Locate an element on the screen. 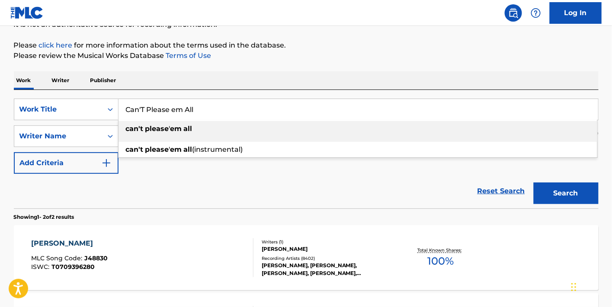  div: Work Title is located at coordinates (58, 109).